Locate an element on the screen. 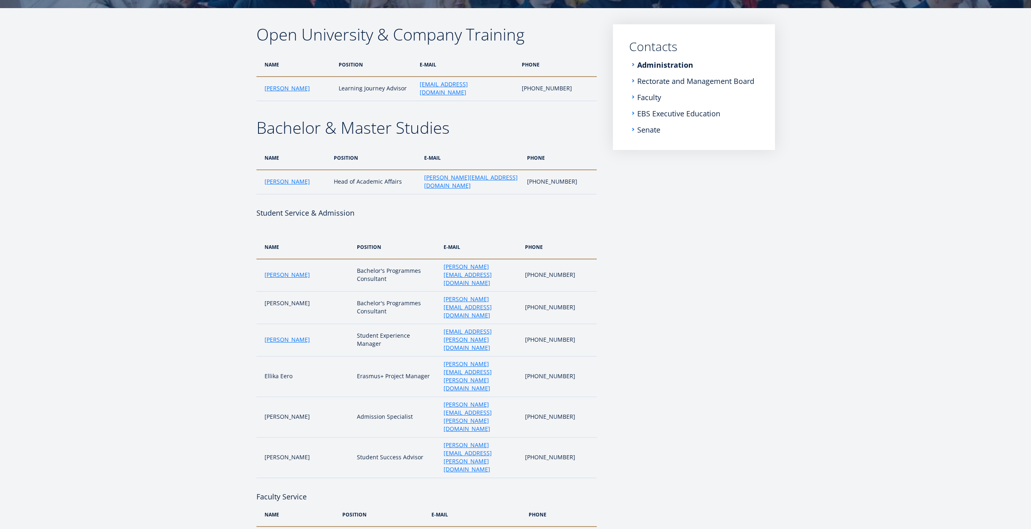 The image size is (1031, 529). td: Student Experience Manager is located at coordinates (396, 340).